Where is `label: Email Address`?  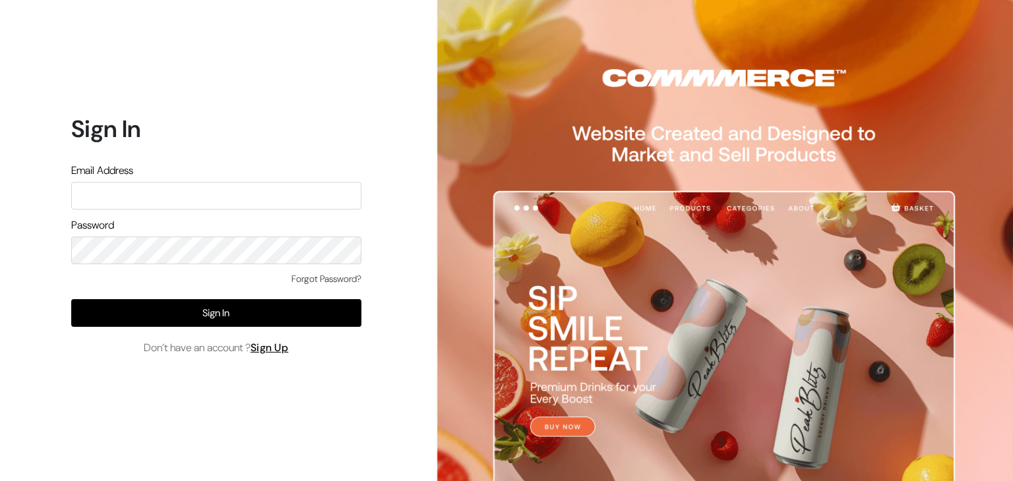
label: Email Address is located at coordinates (102, 171).